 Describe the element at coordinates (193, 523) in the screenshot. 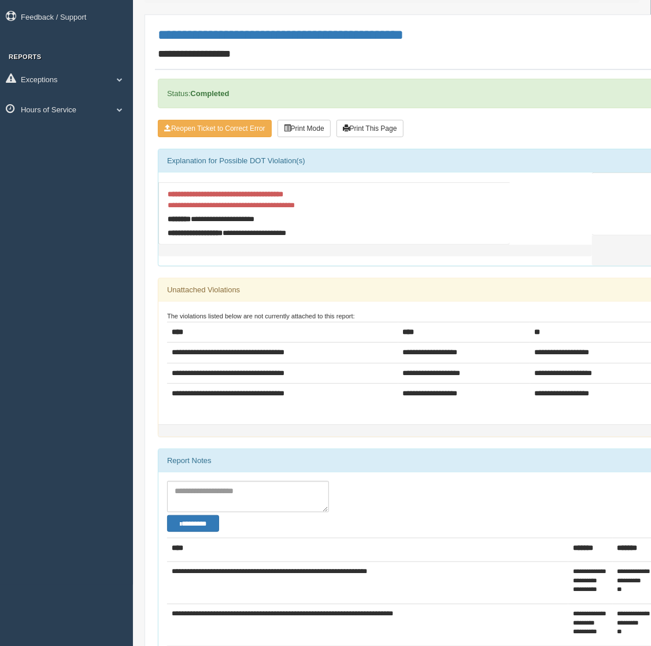

I see `button: Change Filter Options` at that location.